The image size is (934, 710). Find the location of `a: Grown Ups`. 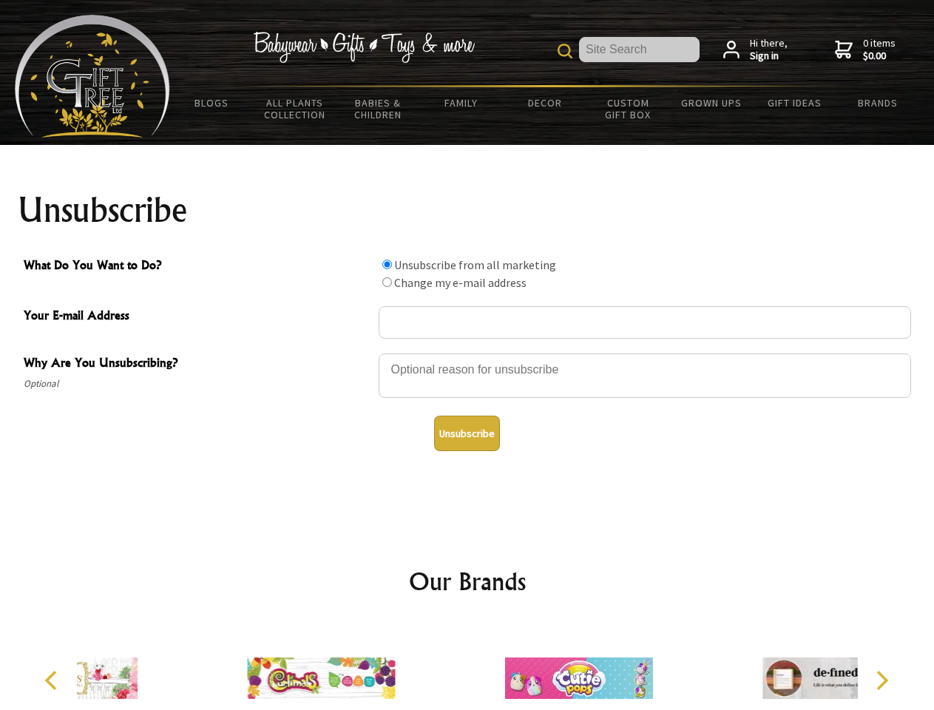

a: Grown Ups is located at coordinates (711, 103).